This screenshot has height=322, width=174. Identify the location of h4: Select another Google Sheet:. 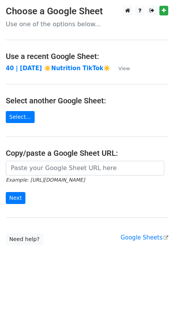
(87, 101).